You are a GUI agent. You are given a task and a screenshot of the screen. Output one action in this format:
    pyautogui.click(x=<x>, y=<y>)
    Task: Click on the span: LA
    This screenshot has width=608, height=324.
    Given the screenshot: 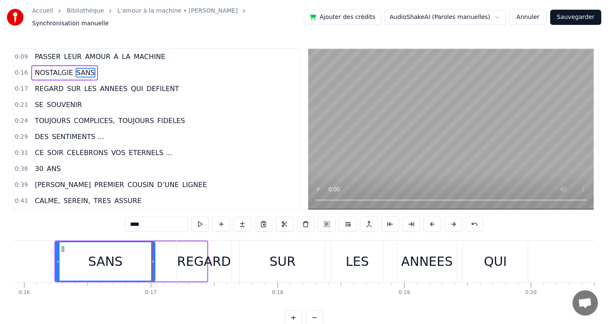 What is the action you would take?
    pyautogui.click(x=126, y=57)
    